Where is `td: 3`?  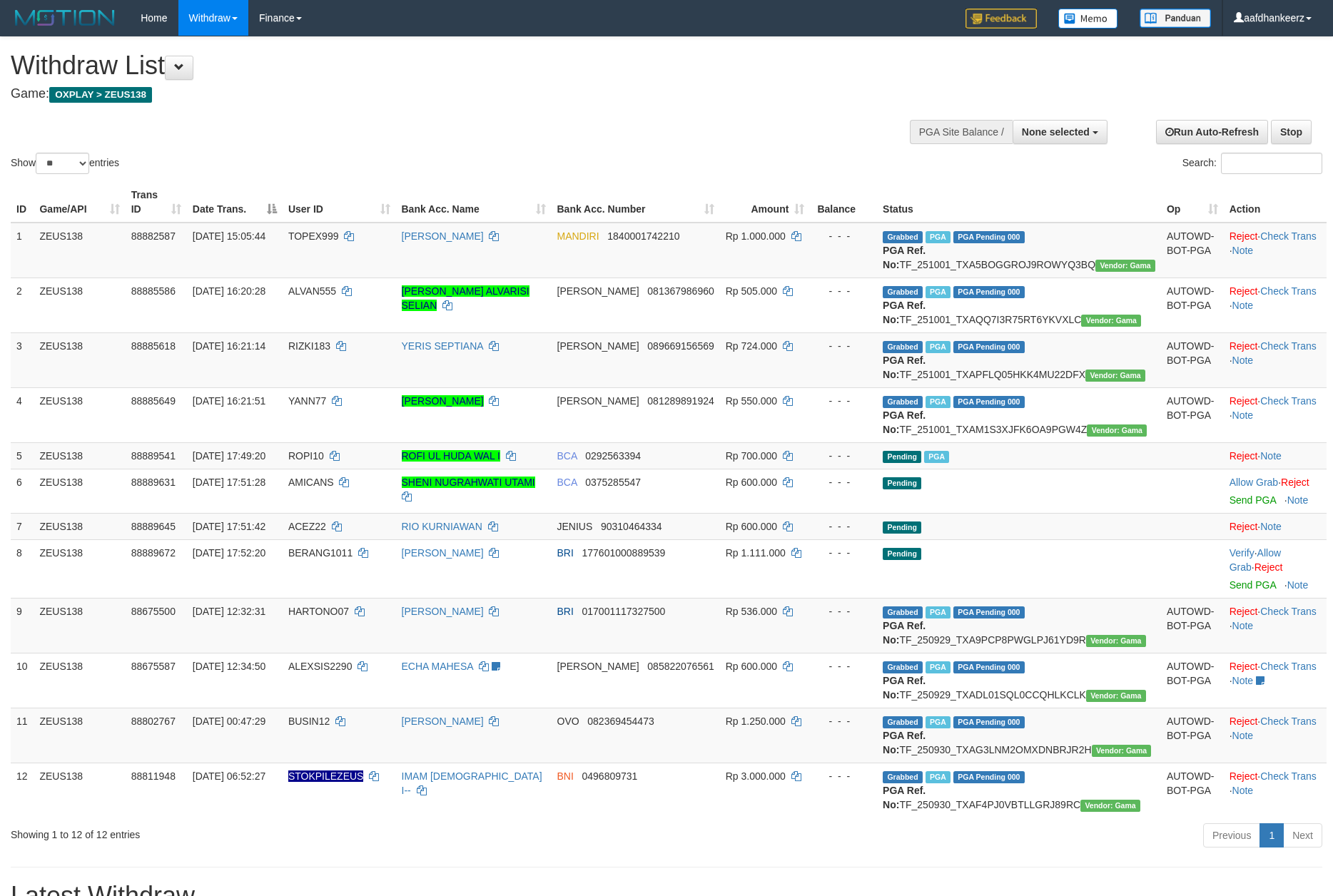 td: 3 is located at coordinates (22, 359).